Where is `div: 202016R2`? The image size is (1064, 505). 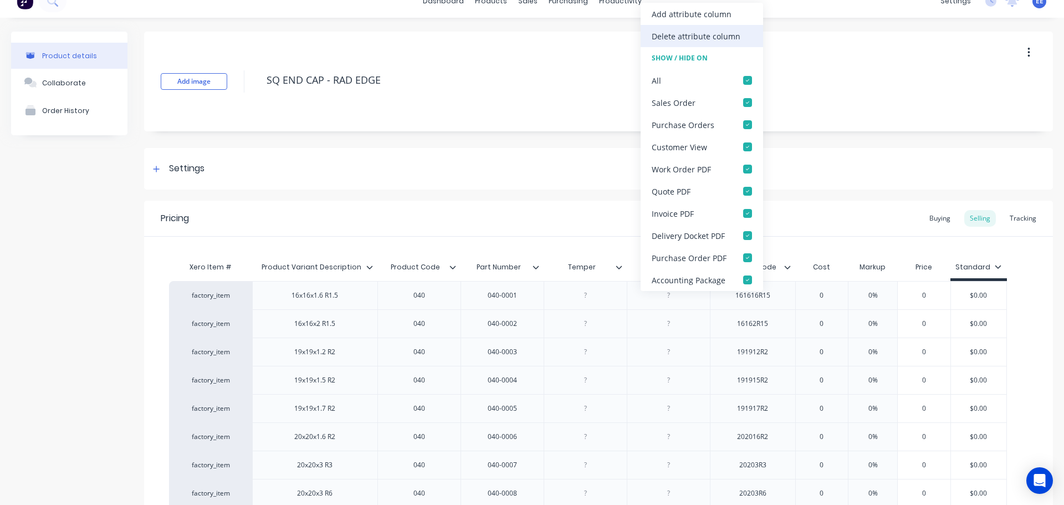 div: 202016R2 is located at coordinates (752, 437).